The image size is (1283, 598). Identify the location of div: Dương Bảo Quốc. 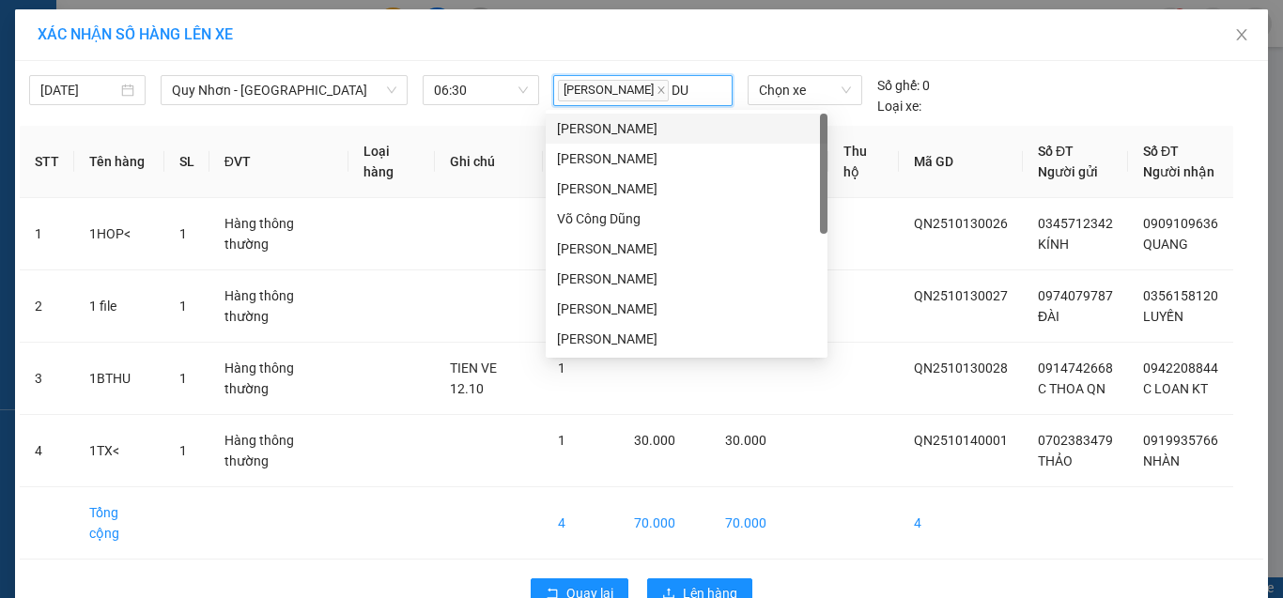
(687, 279).